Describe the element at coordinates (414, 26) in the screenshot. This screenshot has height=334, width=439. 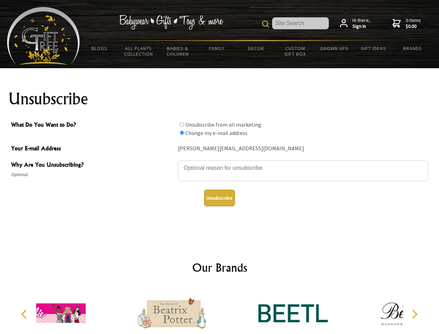
I see `strong: $0.00` at that location.